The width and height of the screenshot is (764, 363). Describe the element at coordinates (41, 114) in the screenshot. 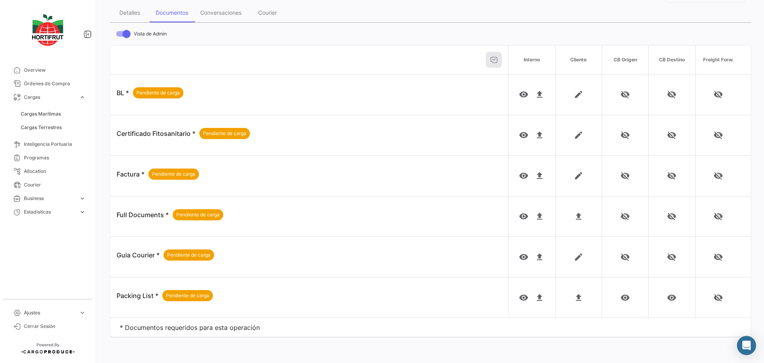

I see `span: Cargas Marítimas` at that location.